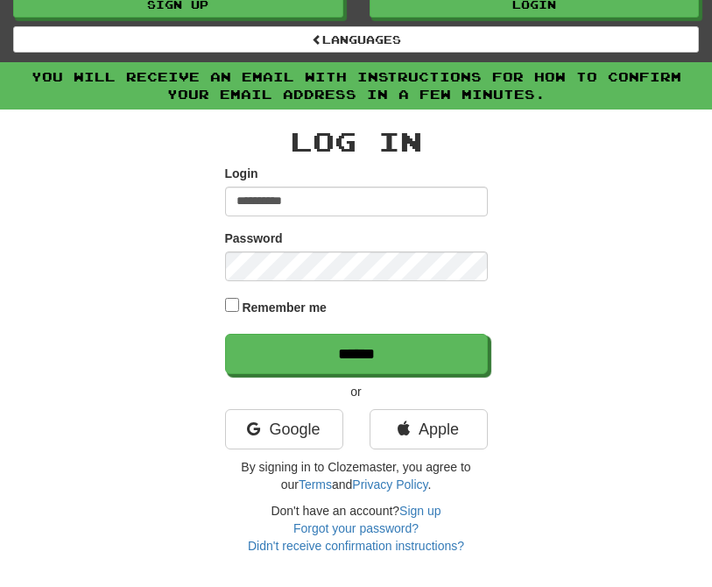 This screenshot has width=712, height=587. Describe the element at coordinates (254, 238) in the screenshot. I see `label: Password` at that location.